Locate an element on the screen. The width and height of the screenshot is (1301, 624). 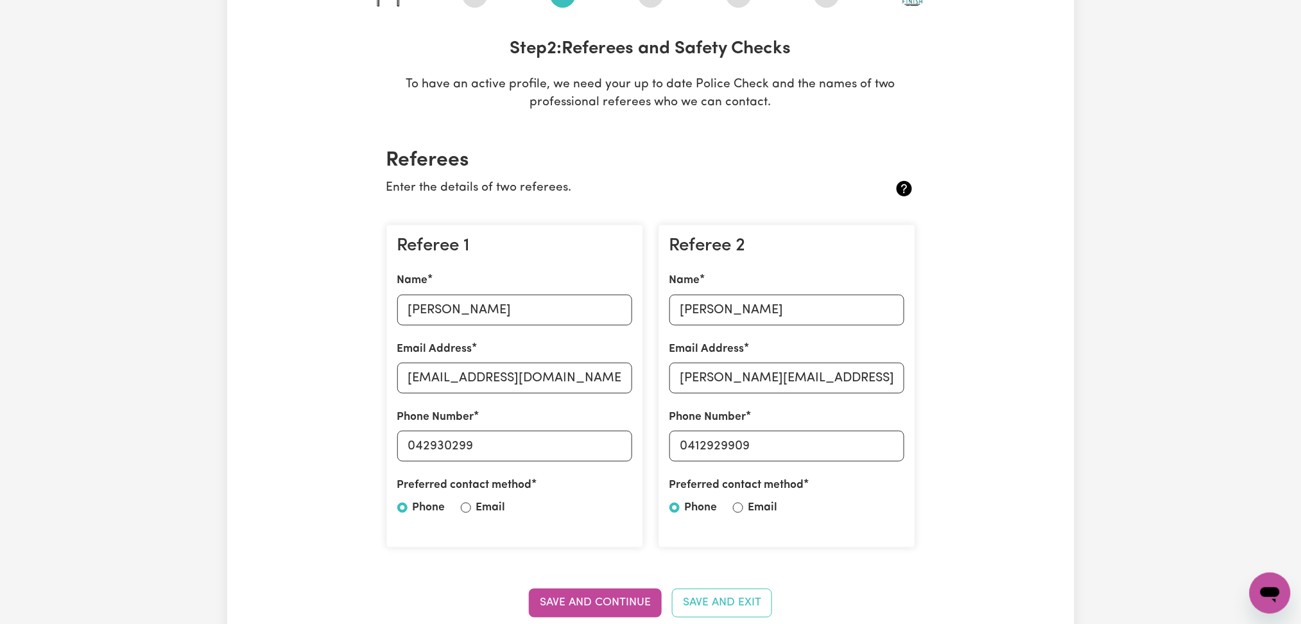
p: To have an active profile, we need your up to date Police Check and the names of two professional... is located at coordinates (651, 94).